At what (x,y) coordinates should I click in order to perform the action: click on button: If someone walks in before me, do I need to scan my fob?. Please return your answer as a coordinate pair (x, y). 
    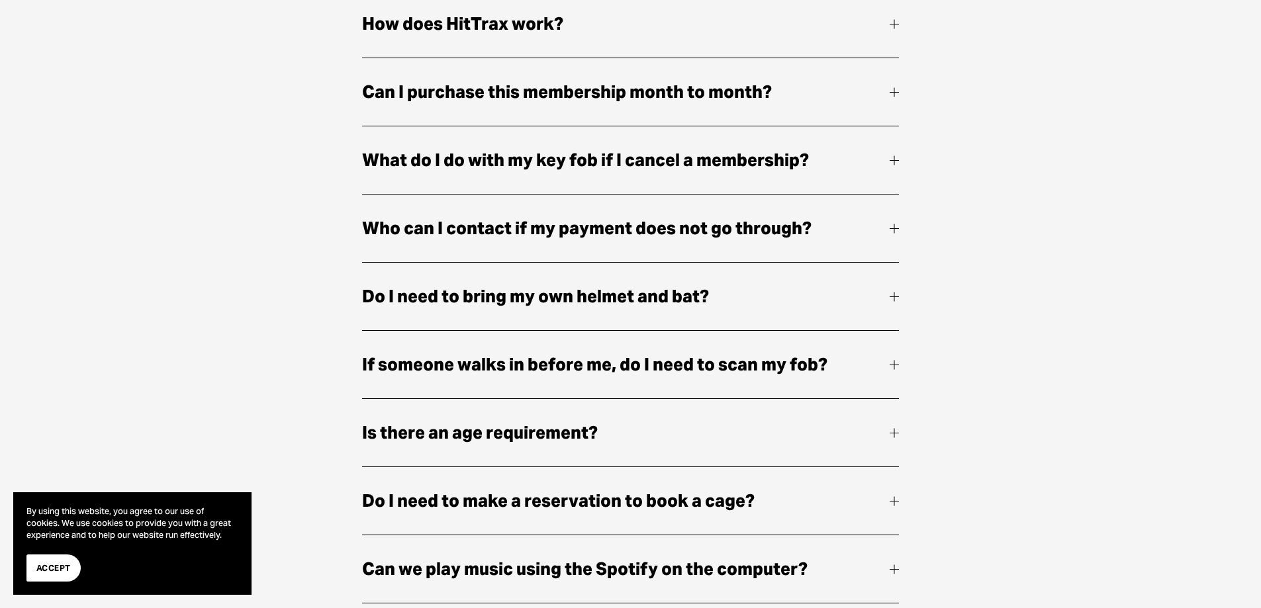
    Looking at the image, I should click on (631, 365).